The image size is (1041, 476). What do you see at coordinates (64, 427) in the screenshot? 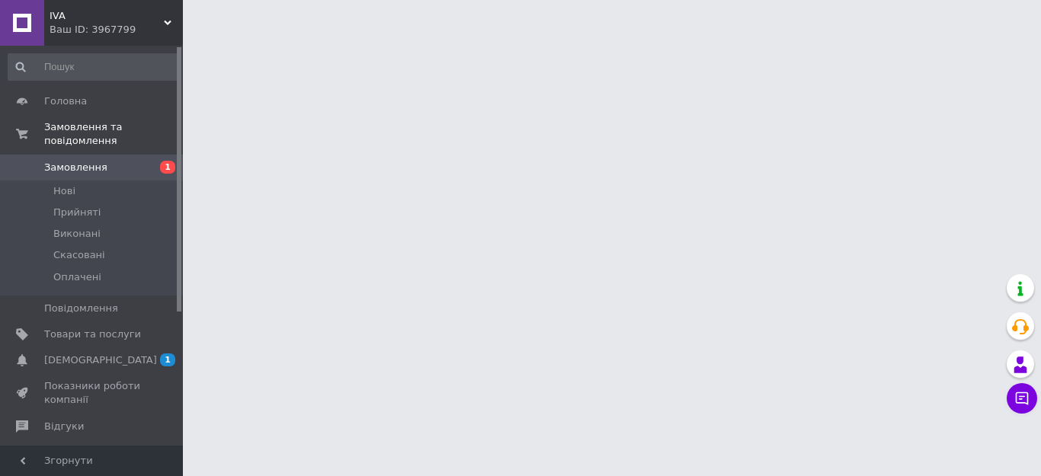
I see `span: Відгуки` at bounding box center [64, 427].